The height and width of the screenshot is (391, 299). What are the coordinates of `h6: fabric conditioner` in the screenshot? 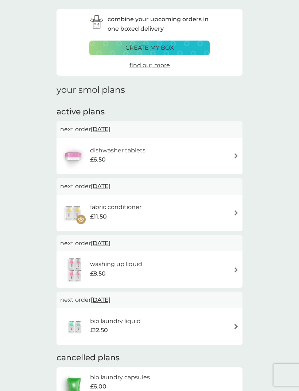 It's located at (116, 207).